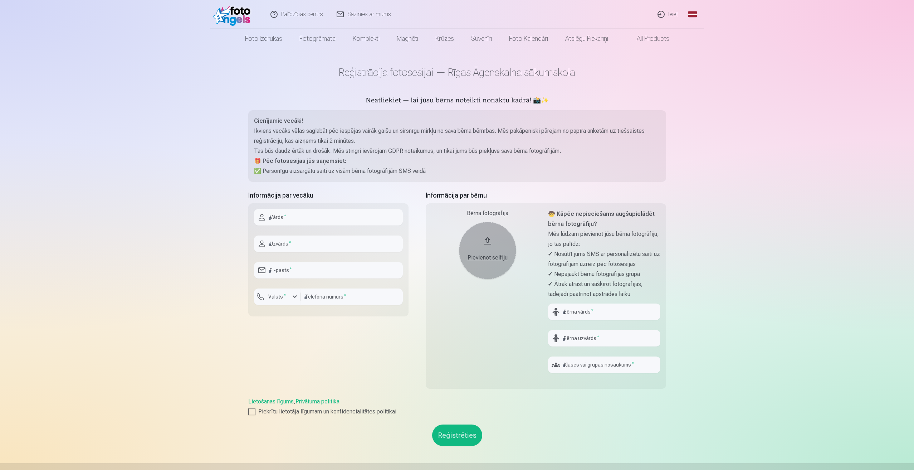 The width and height of the screenshot is (914, 470). What do you see at coordinates (264, 39) in the screenshot?
I see `a: Foto izdrukas` at bounding box center [264, 39].